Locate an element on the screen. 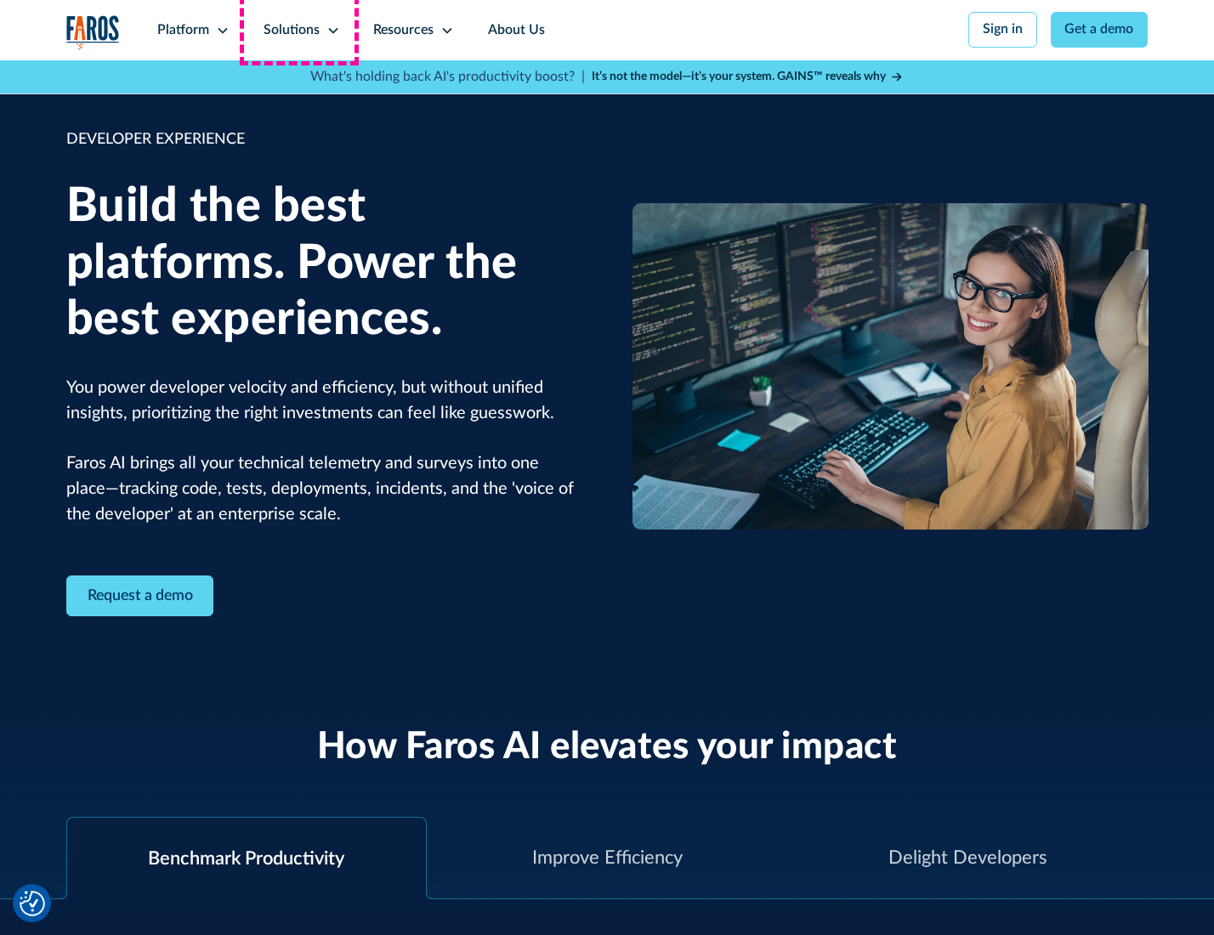 Image resolution: width=1214 pixels, height=935 pixels. div: Platform is located at coordinates (183, 31).